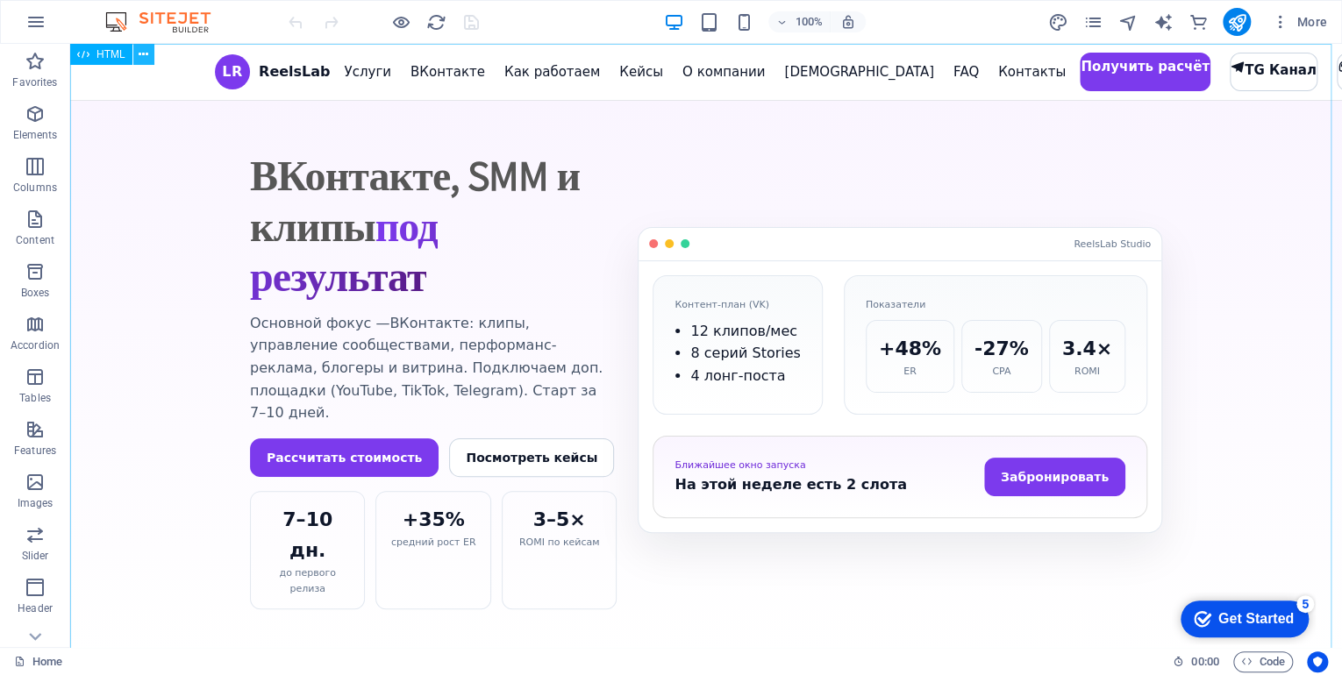 This screenshot has height=675, width=1342. What do you see at coordinates (401, 22) in the screenshot?
I see `button: Click here to leave preview mode and continue editing` at bounding box center [401, 22].